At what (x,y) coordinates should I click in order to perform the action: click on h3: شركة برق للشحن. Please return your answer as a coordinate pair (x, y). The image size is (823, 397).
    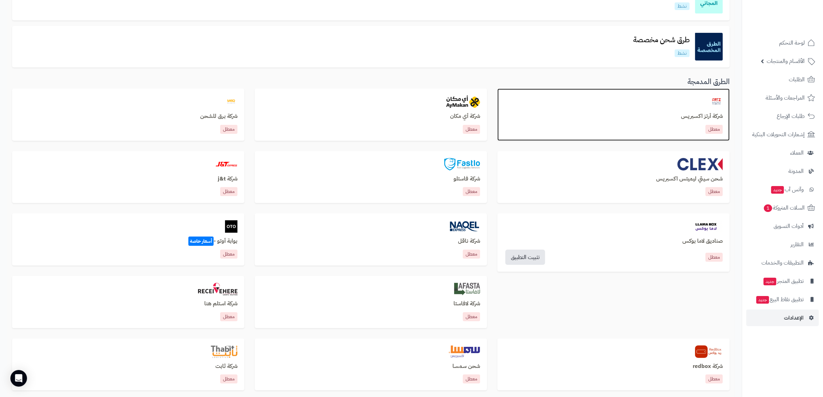
    Looking at the image, I should click on (128, 116).